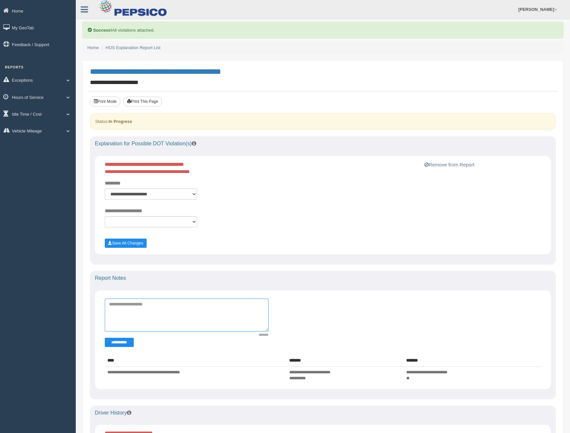 This screenshot has height=433, width=570. Describe the element at coordinates (119, 343) in the screenshot. I see `button: Change Filter Options` at that location.